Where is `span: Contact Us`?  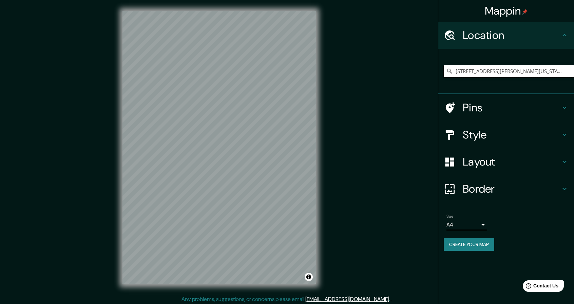 span: Contact Us is located at coordinates (32, 8).